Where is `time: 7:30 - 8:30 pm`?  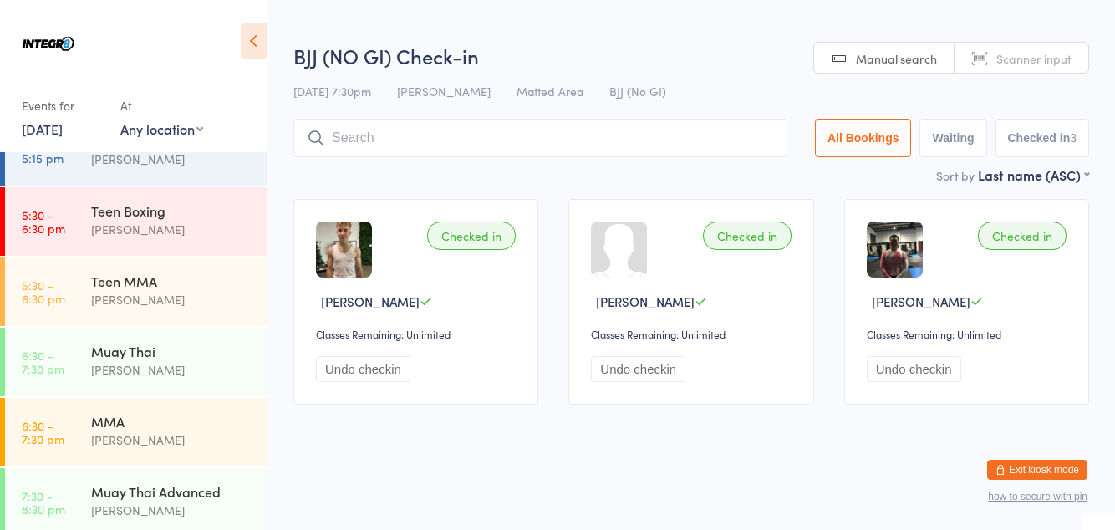 time: 7:30 - 8:30 pm is located at coordinates (43, 503).